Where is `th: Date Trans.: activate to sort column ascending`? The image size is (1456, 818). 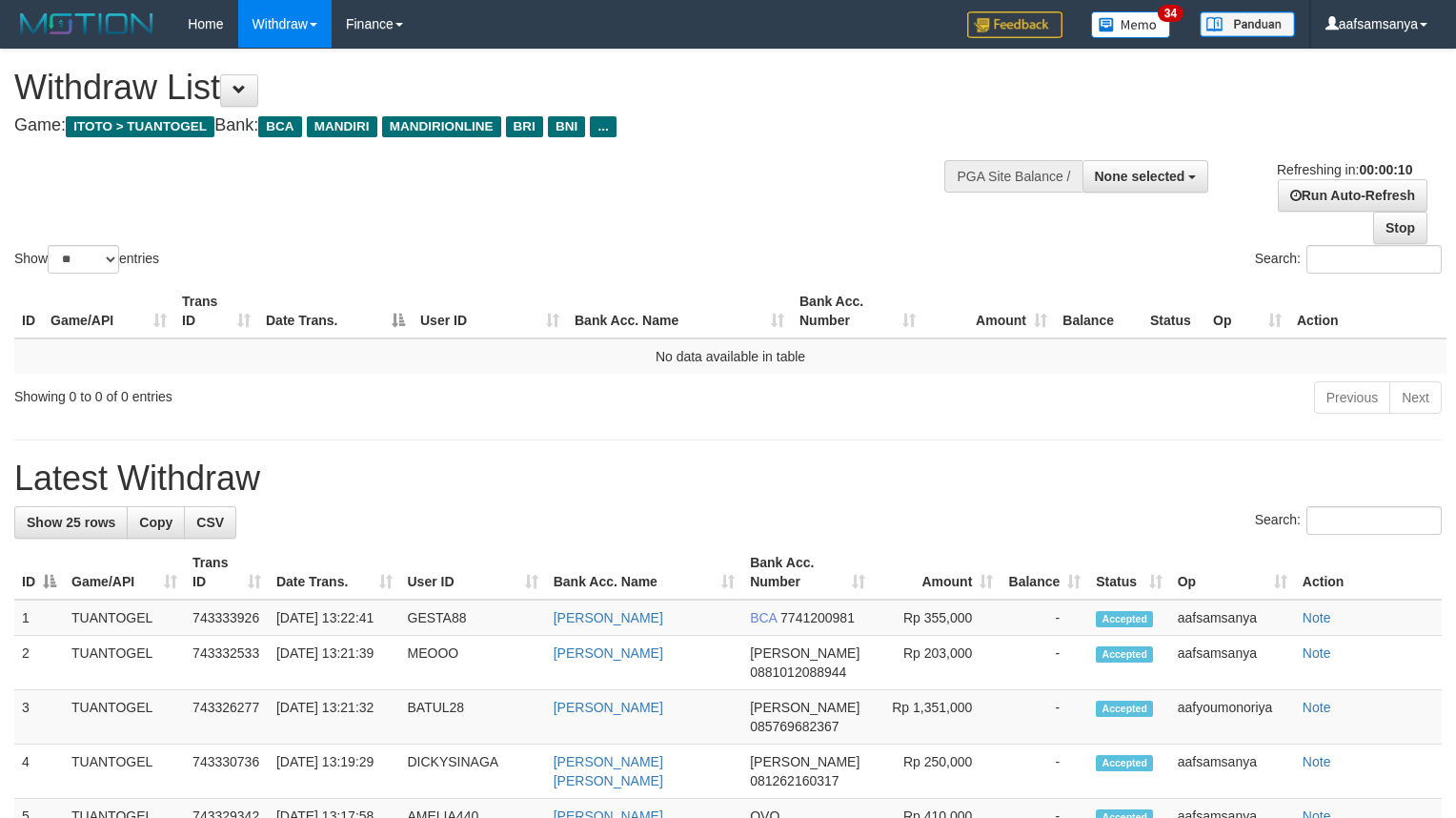 th: Date Trans.: activate to sort column ascending is located at coordinates (335, 572).